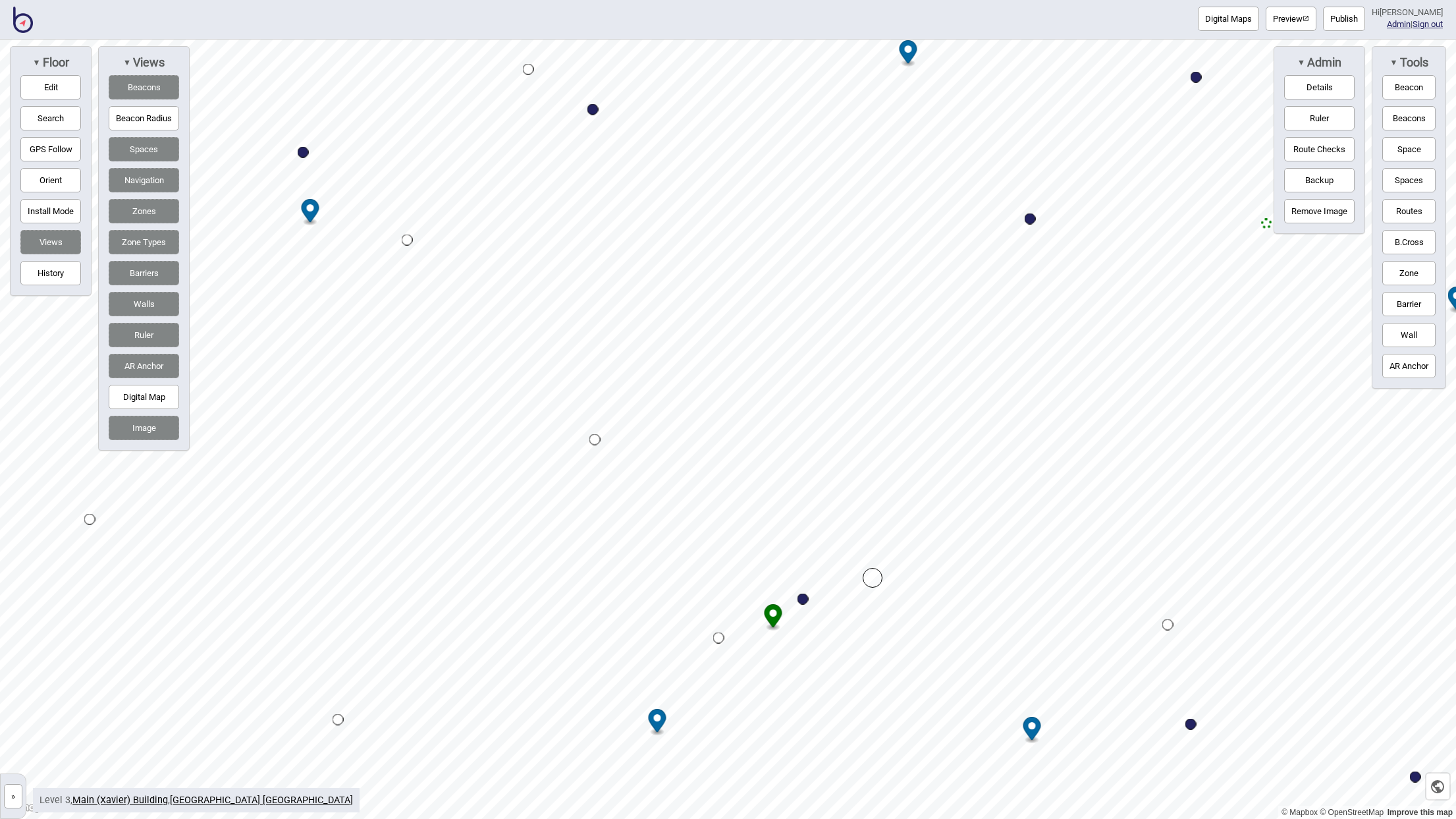 The height and width of the screenshot is (819, 1456). I want to click on a: Digital Maps, so click(1228, 19).